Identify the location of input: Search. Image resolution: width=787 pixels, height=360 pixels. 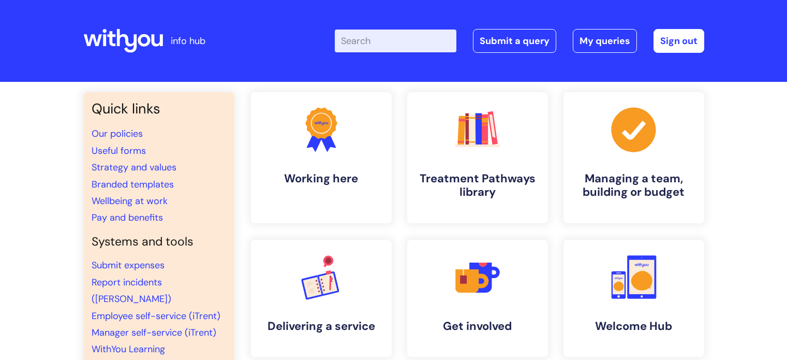
(395, 41).